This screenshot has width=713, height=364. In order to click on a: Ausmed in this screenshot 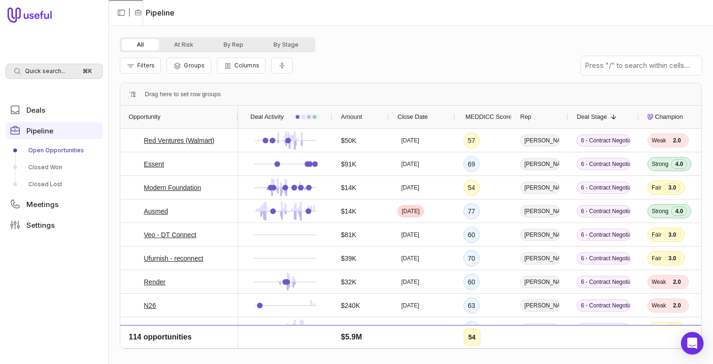, I will do `click(156, 211)`.